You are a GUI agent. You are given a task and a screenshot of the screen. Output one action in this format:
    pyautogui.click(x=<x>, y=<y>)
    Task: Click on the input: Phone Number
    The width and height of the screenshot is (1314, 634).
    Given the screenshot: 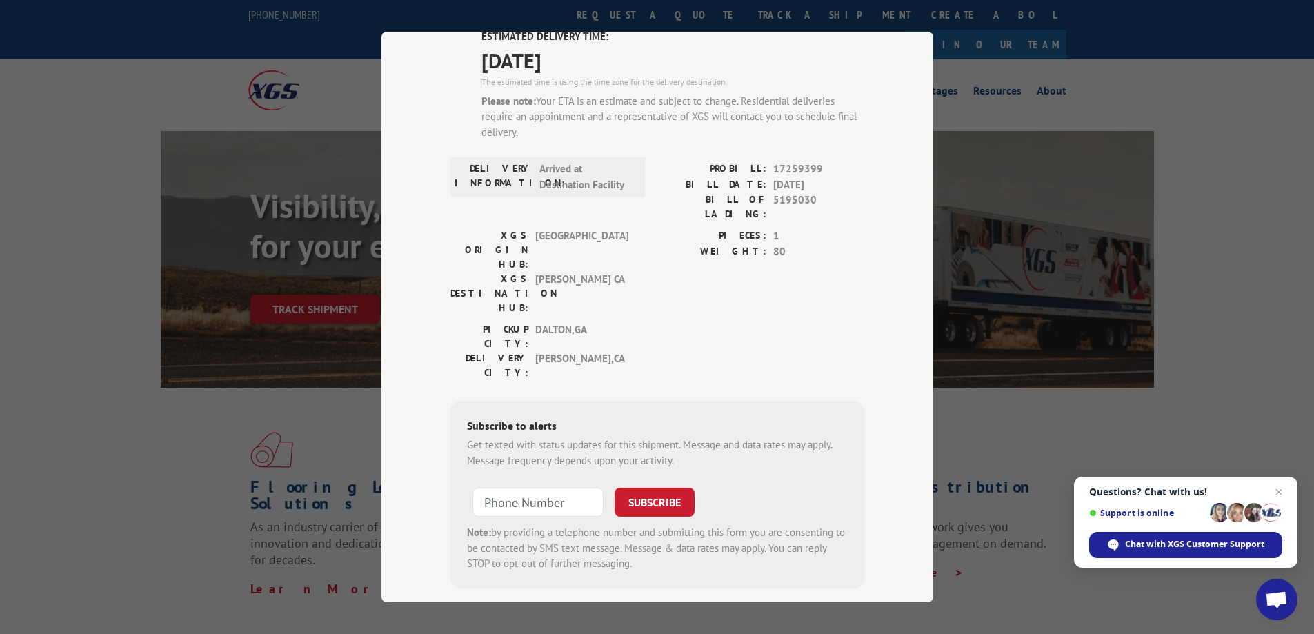 What is the action you would take?
    pyautogui.click(x=538, y=502)
    